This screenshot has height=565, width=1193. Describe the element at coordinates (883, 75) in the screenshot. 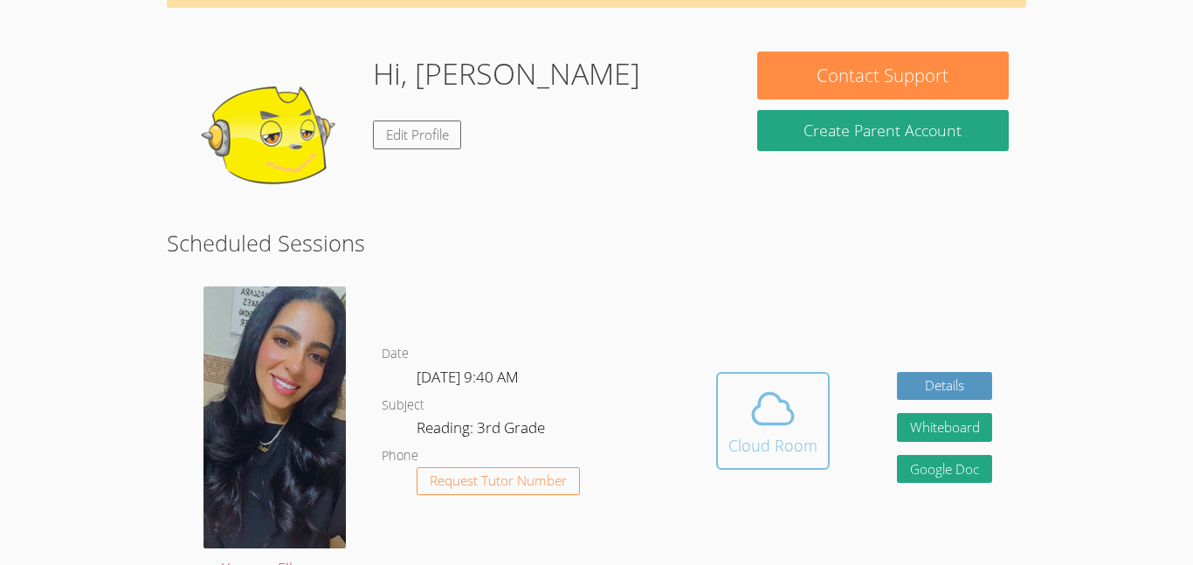

I see `button: Contact Support` at that location.